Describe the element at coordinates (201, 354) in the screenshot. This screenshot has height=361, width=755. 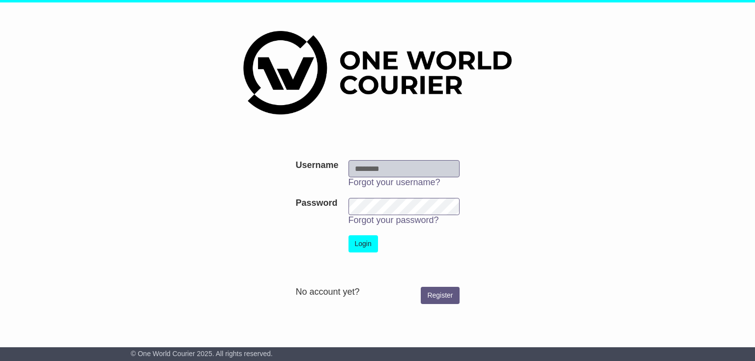
I see `span: © One World Courier 2025. All rights reserved.` at that location.